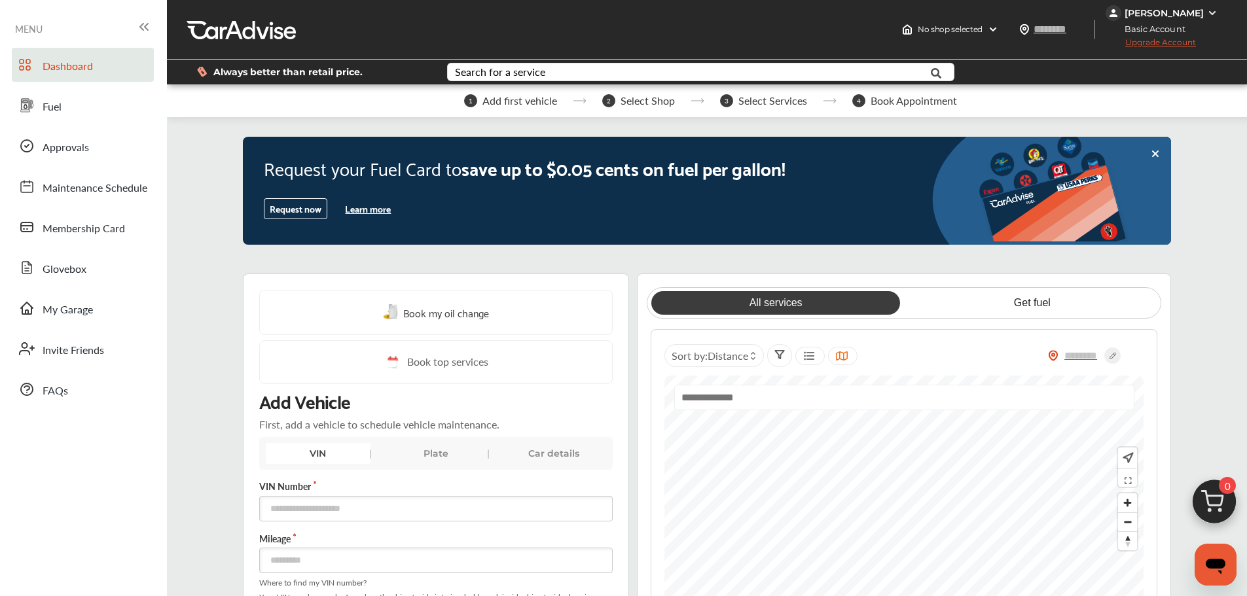 This screenshot has height=596, width=1247. What do you see at coordinates (1032, 303) in the screenshot?
I see `a: Get fuel` at bounding box center [1032, 303].